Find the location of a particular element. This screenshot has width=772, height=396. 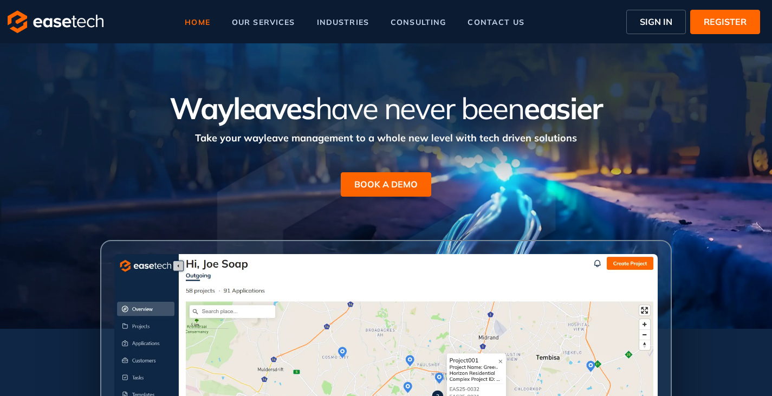

button: BOOK A DEMO is located at coordinates (386, 184).